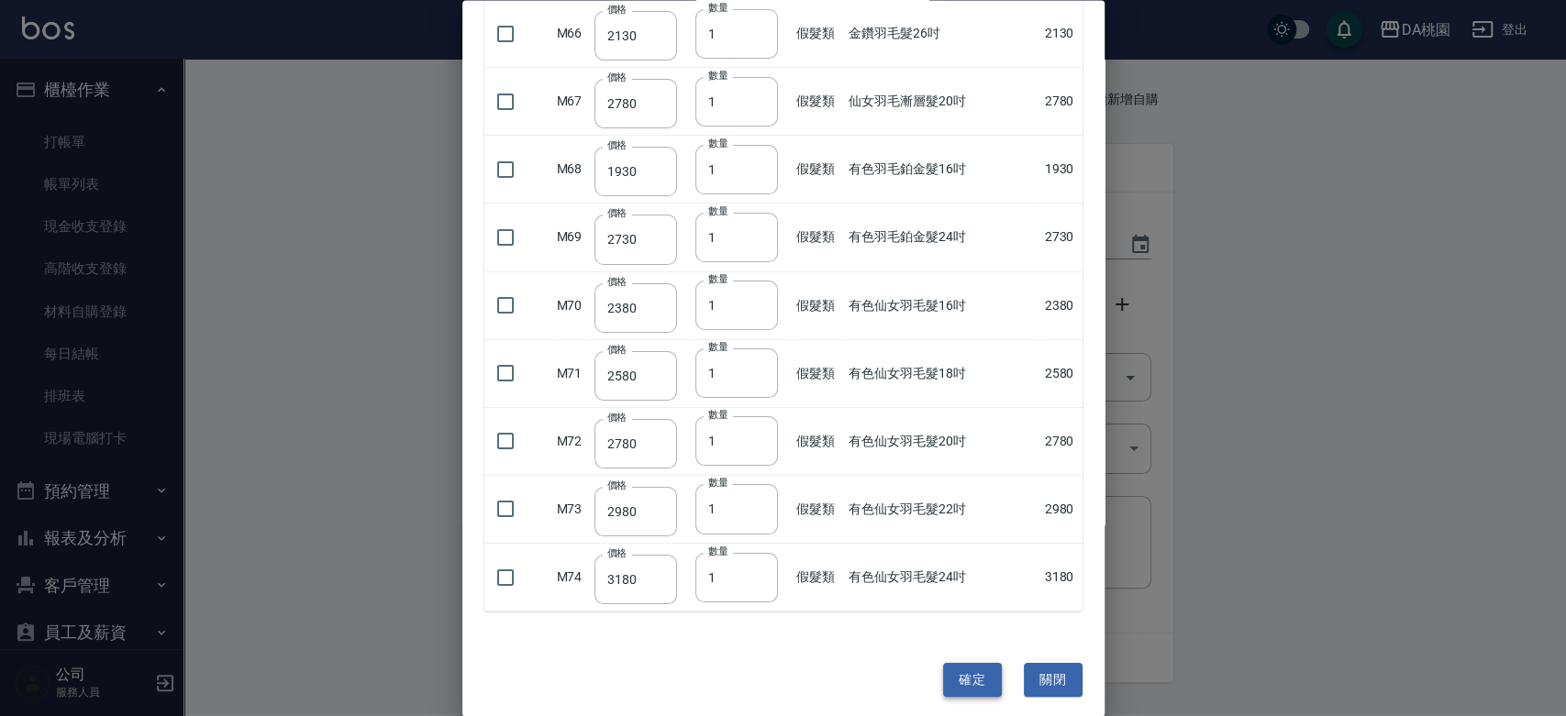 The width and height of the screenshot is (1566, 716). Describe the element at coordinates (1060, 577) in the screenshot. I see `td: 3180` at that location.